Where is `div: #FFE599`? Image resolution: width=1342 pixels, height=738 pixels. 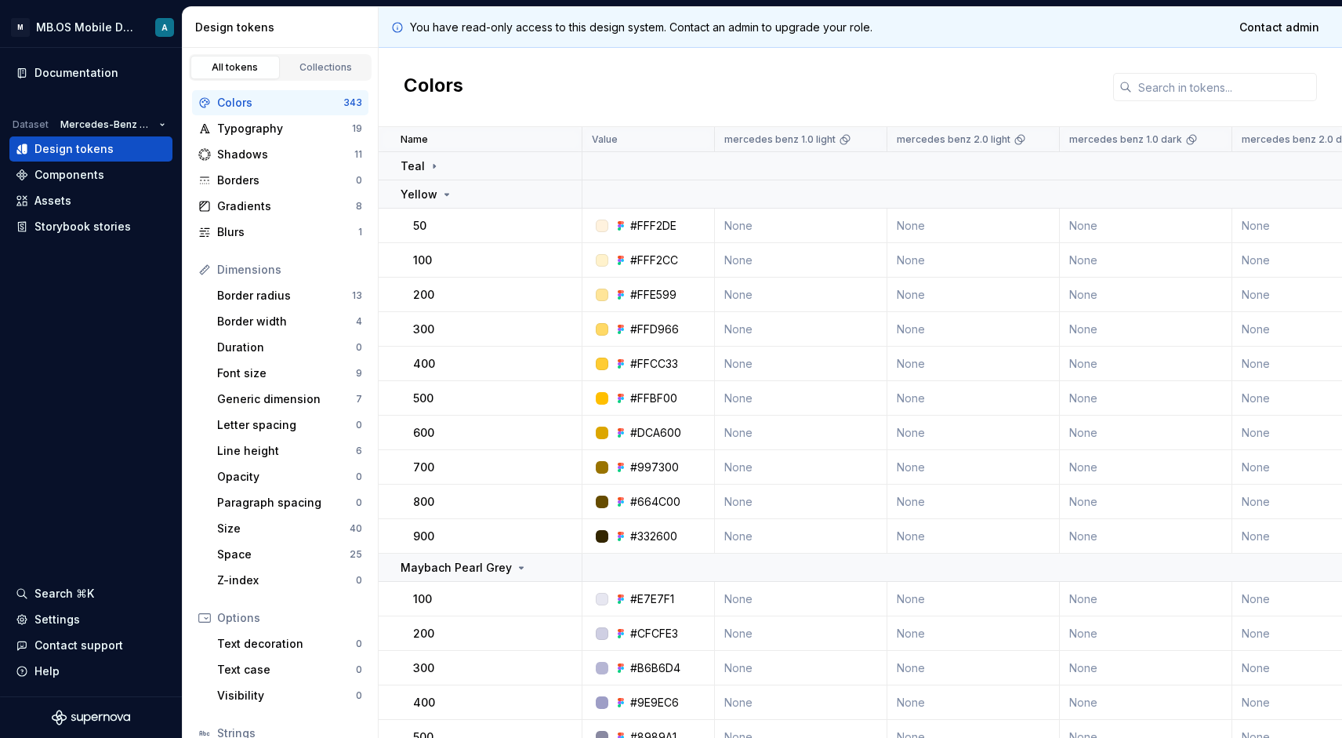
div: #FFE599 is located at coordinates (653, 295).